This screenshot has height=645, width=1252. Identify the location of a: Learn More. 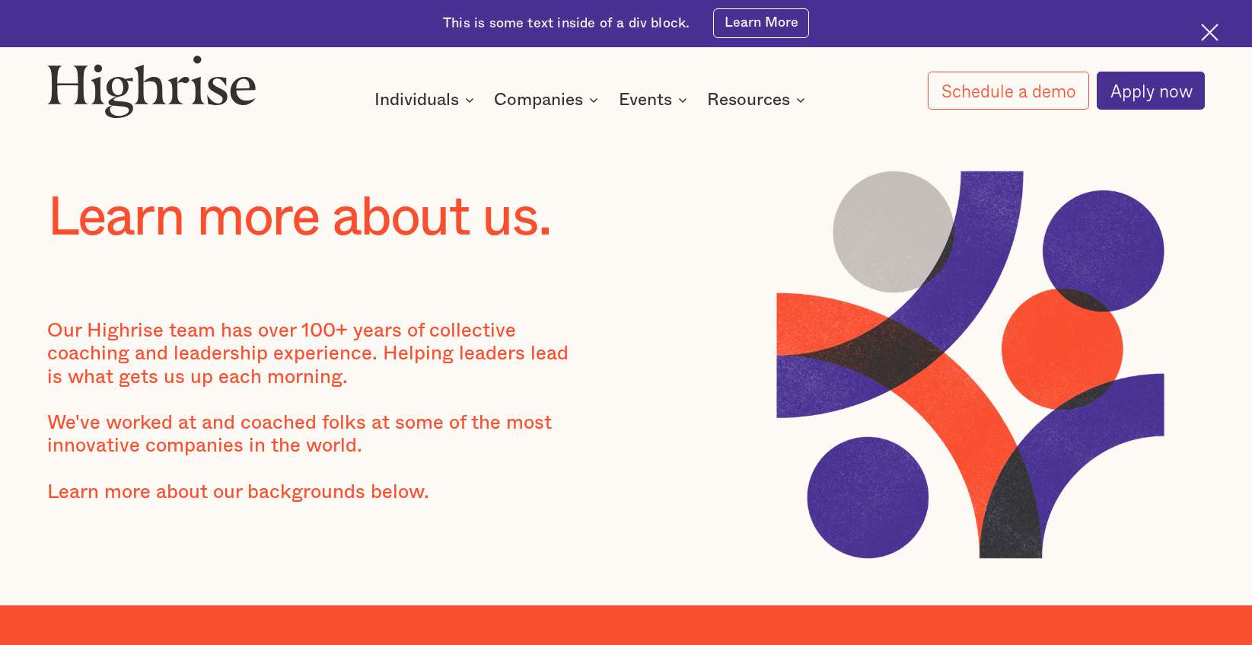
(761, 23).